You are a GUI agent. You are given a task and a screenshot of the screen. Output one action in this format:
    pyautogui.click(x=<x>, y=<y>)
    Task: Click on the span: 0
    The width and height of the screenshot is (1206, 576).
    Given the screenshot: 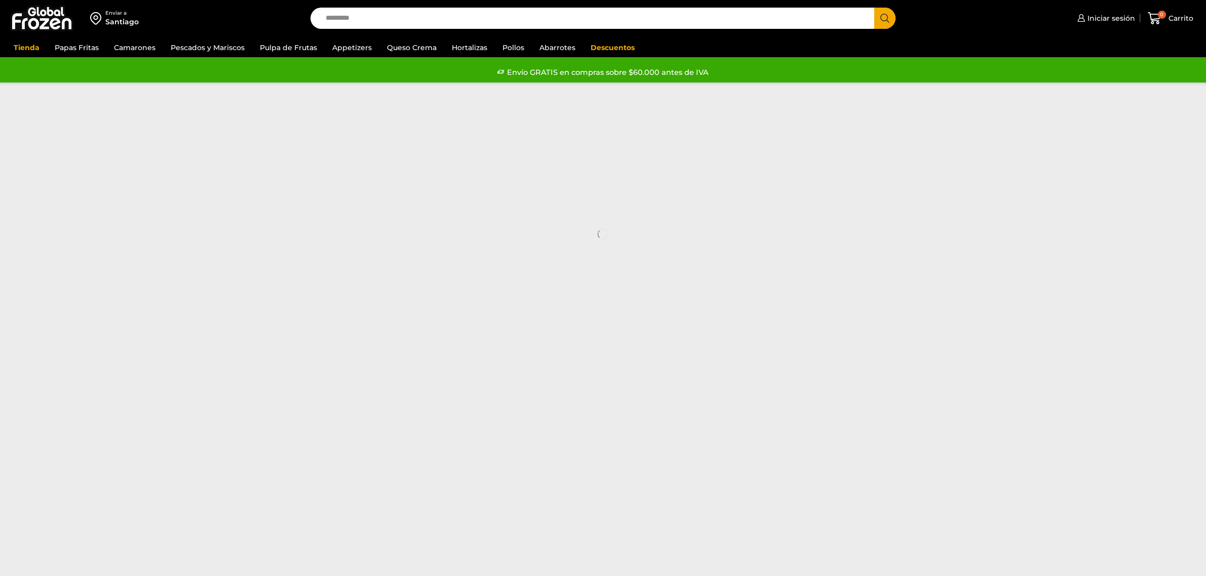 What is the action you would take?
    pyautogui.click(x=1162, y=15)
    